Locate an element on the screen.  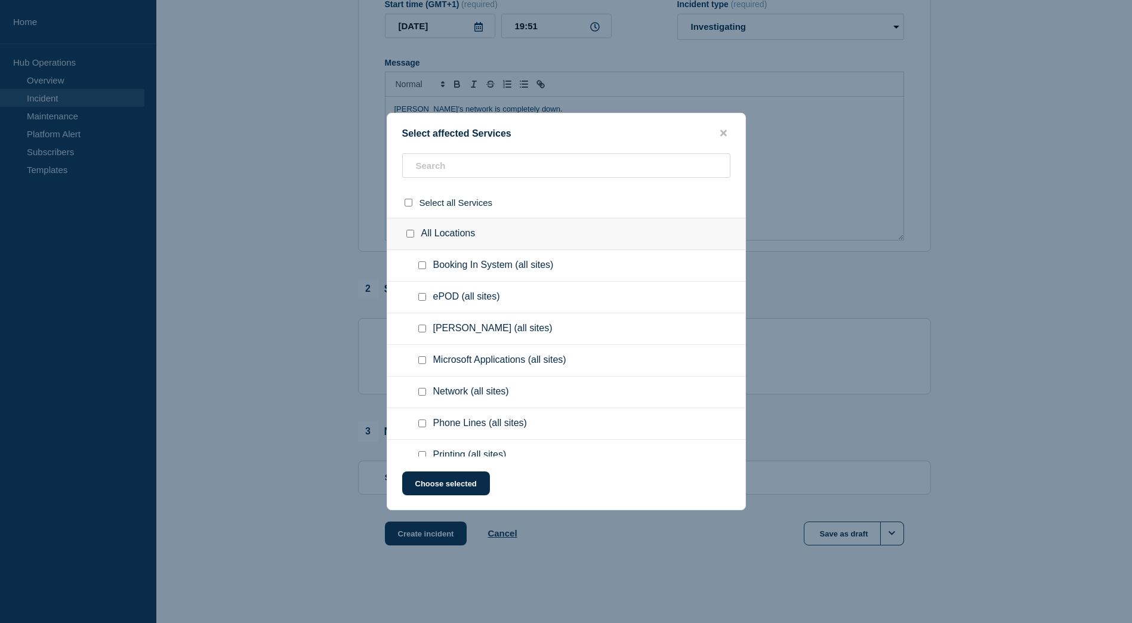
input: Phone Lines (all sites) checkbox is located at coordinates (422, 423).